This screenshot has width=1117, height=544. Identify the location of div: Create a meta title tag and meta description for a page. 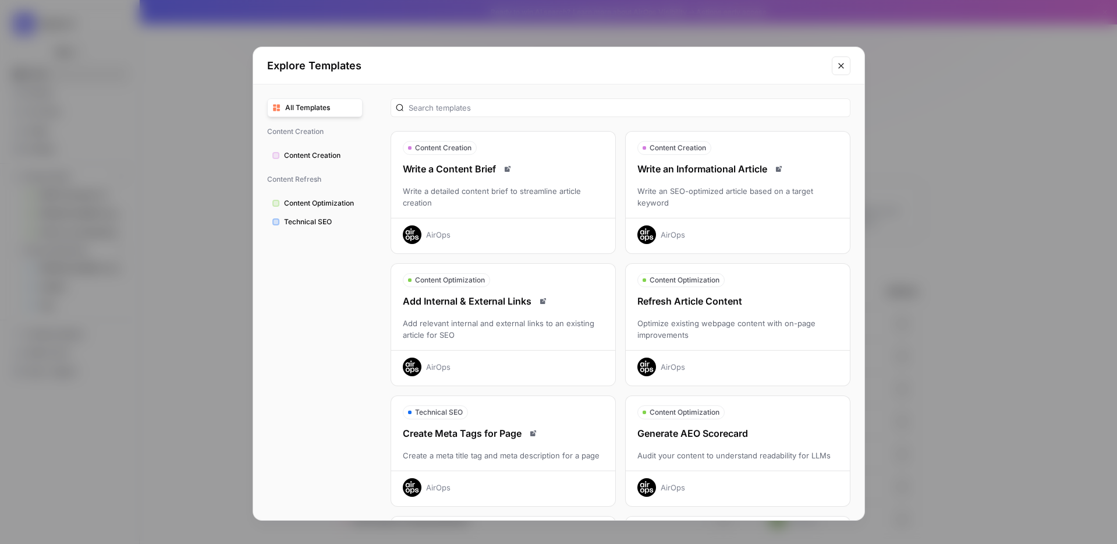
(503, 455).